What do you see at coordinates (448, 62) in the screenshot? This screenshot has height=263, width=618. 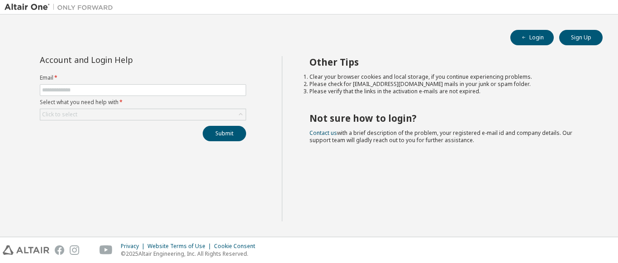 I see `h2: Other Tips` at bounding box center [448, 62].